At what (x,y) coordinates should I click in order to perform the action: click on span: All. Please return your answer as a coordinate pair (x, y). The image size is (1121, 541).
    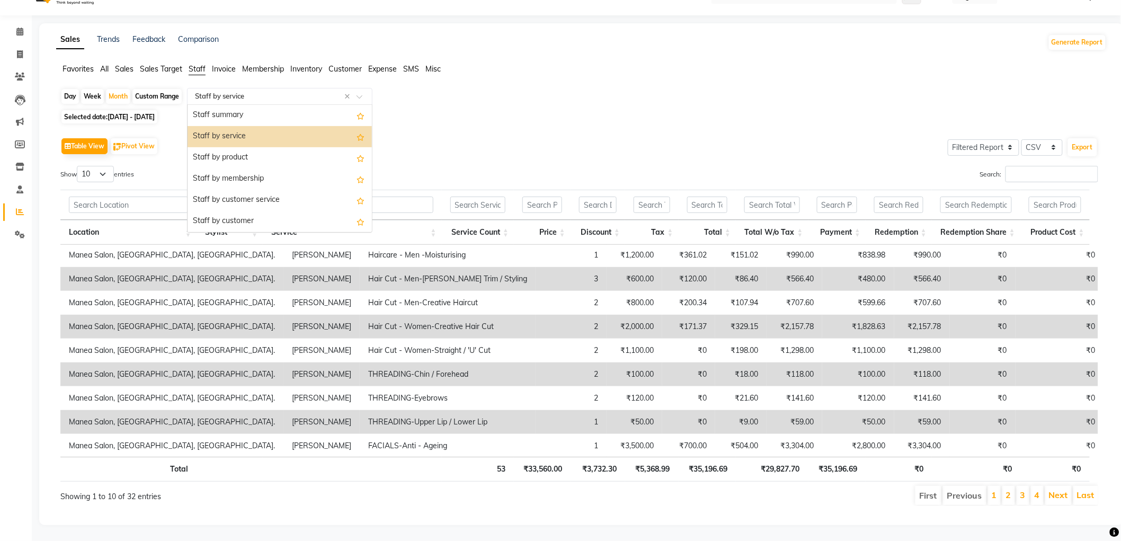
    Looking at the image, I should click on (104, 69).